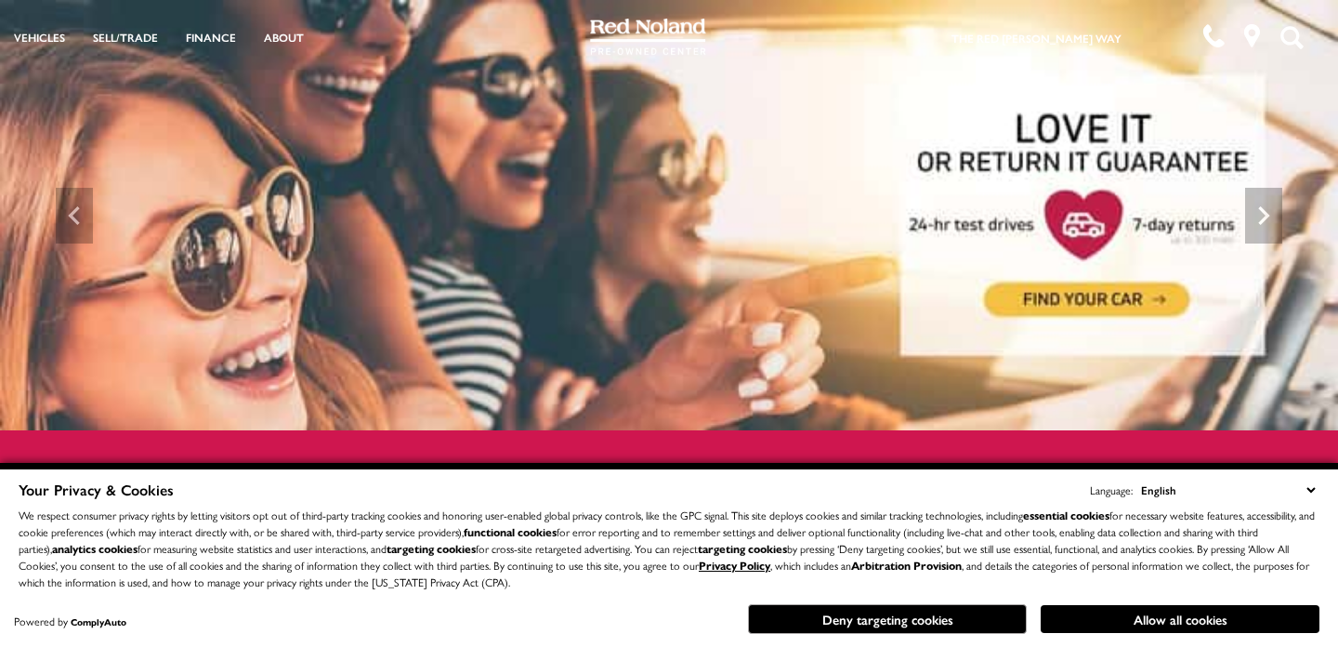 The image size is (1338, 647). What do you see at coordinates (74, 216) in the screenshot?
I see `div: Previous` at bounding box center [74, 216].